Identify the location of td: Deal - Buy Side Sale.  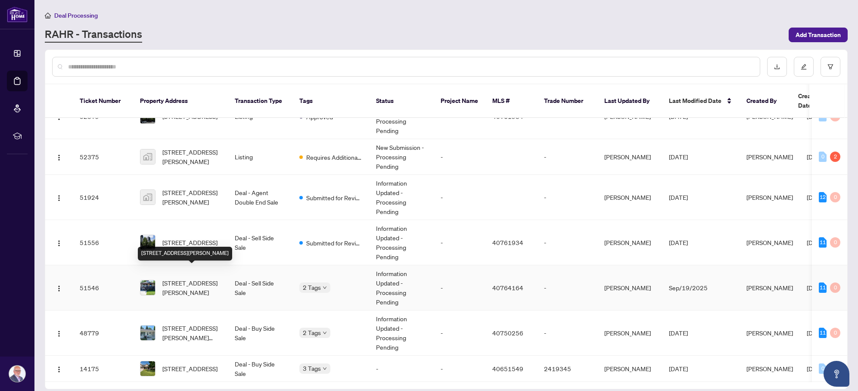
(260, 369).